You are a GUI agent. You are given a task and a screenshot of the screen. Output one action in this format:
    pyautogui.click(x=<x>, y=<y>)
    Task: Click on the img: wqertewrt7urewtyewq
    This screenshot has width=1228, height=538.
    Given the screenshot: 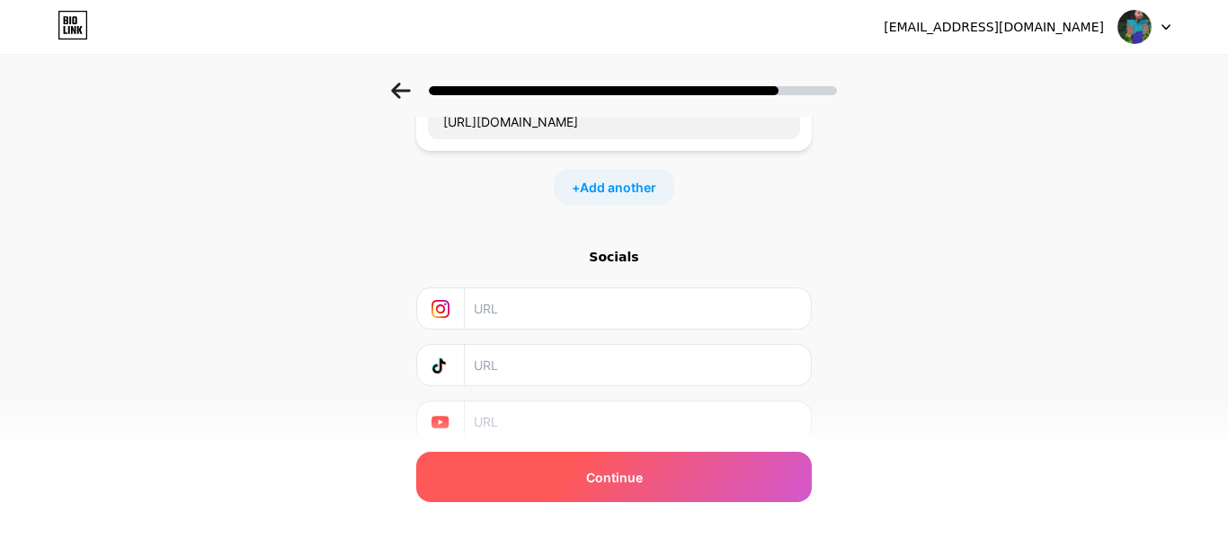 What is the action you would take?
    pyautogui.click(x=1134, y=27)
    